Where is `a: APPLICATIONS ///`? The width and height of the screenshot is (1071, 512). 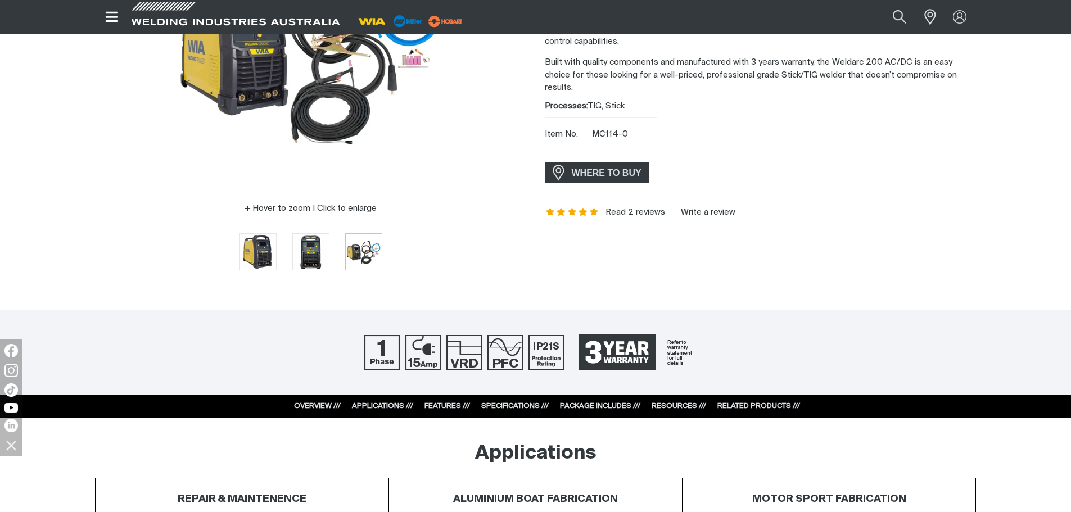 a: APPLICATIONS /// is located at coordinates (382, 406).